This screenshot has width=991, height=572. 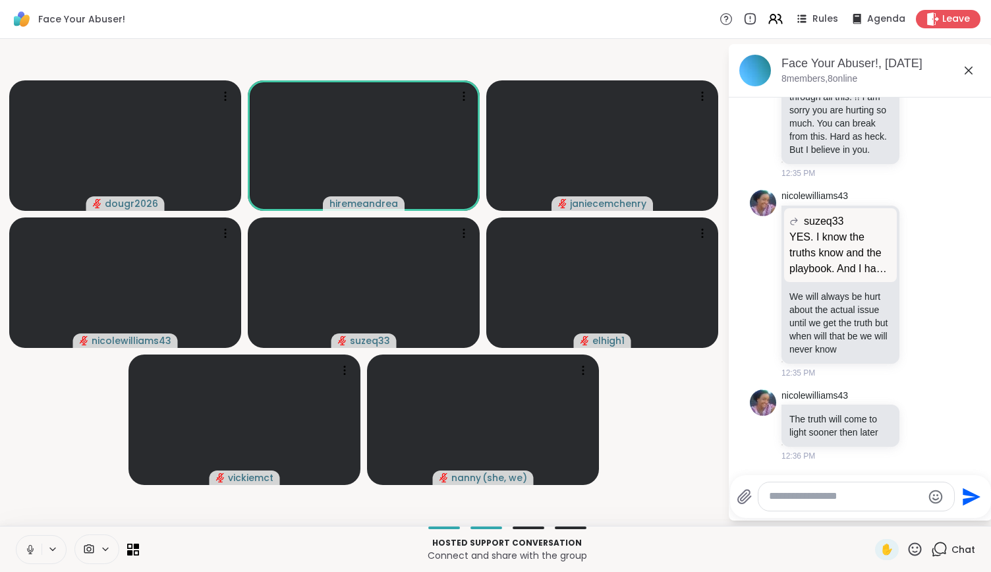 What do you see at coordinates (82, 19) in the screenshot?
I see `span: Face Your Abuser!` at bounding box center [82, 19].